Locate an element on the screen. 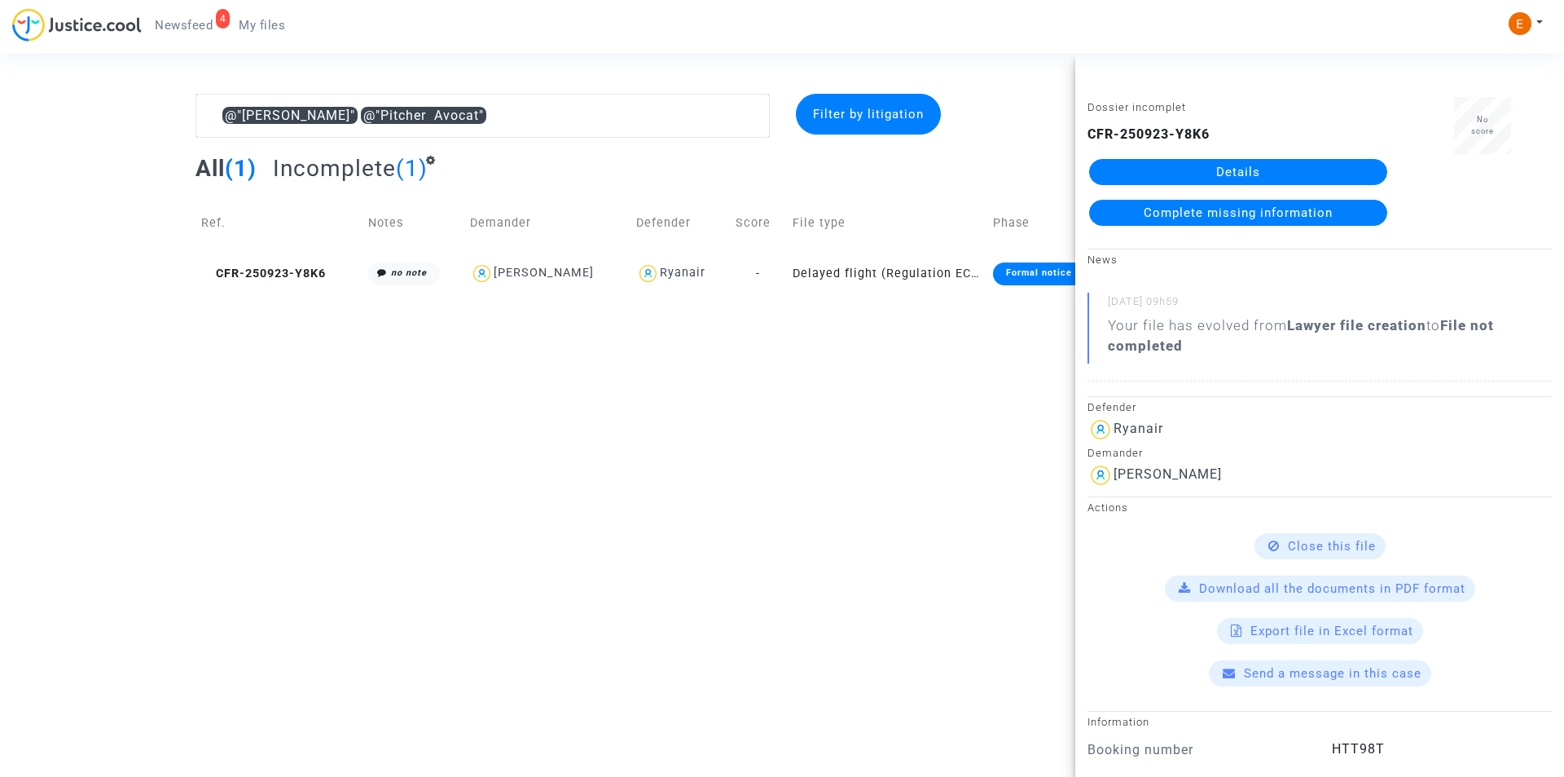 The height and width of the screenshot is (777, 1564). small: News is located at coordinates (1102, 259).